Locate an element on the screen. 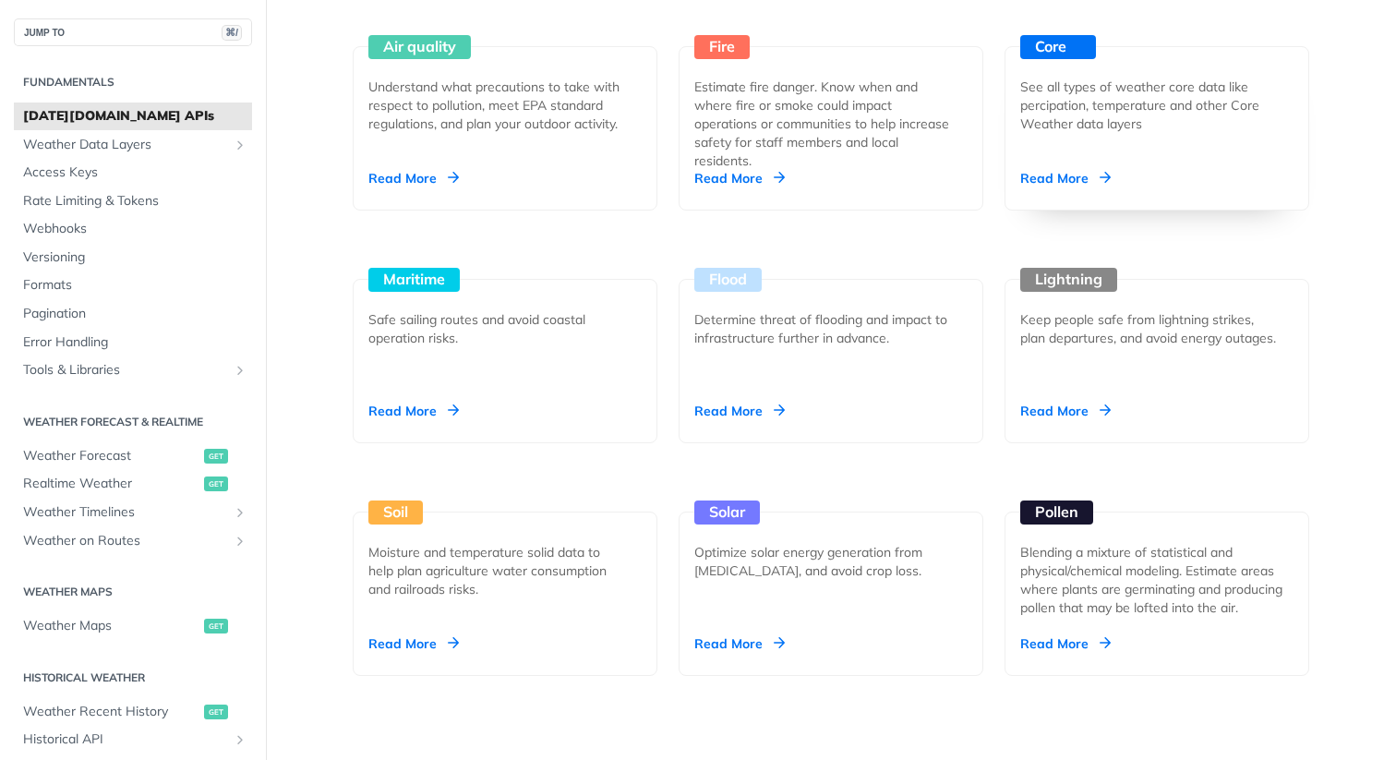 The height and width of the screenshot is (760, 1396). a: Historical APIShow subpages for Historical API is located at coordinates (133, 740).